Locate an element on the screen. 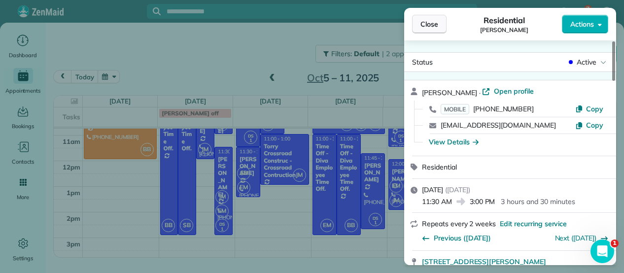  span: 11:30 AM is located at coordinates (437, 202).